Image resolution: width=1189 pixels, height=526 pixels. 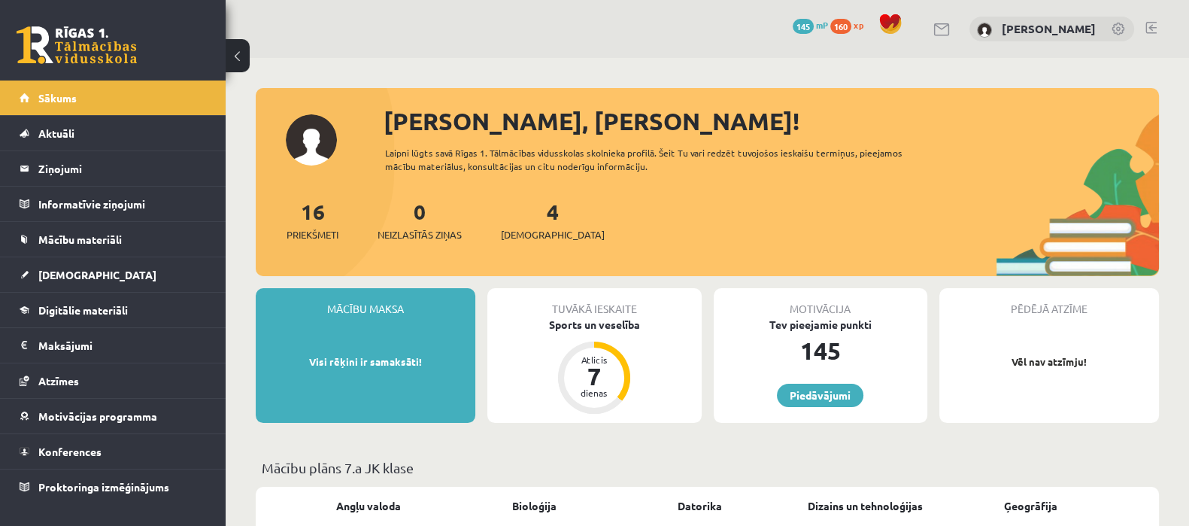 What do you see at coordinates (113, 487) in the screenshot?
I see `a: Proktoringa izmēģinājums` at bounding box center [113, 487].